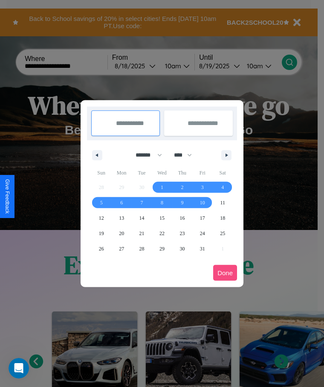  Describe the element at coordinates (121, 218) in the screenshot. I see `button: 13` at that location.